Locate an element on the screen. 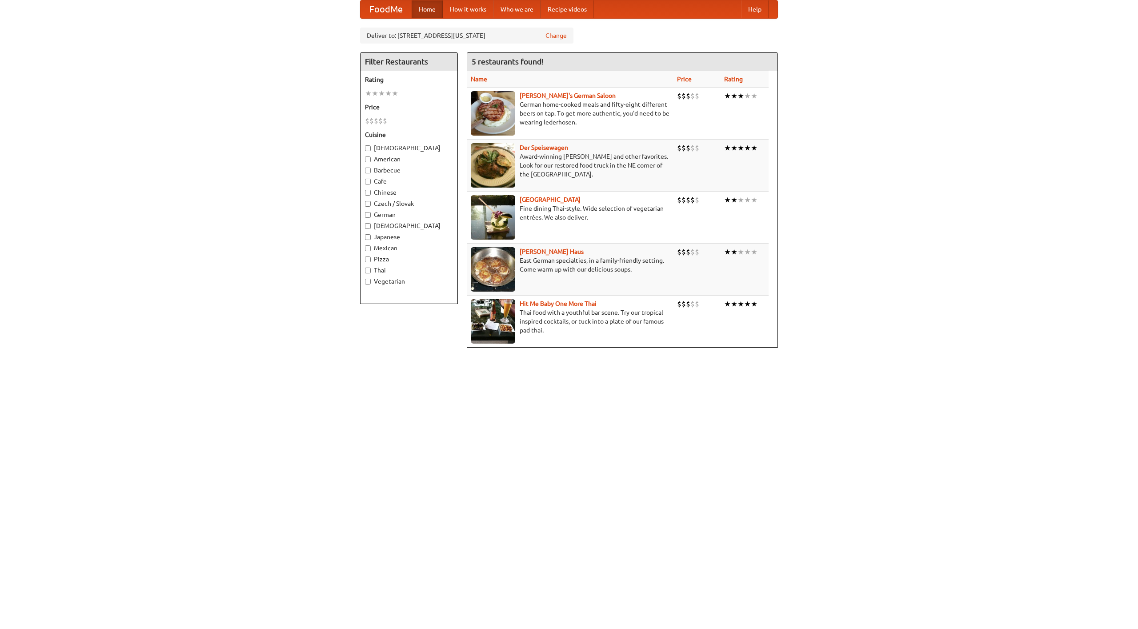 The width and height of the screenshot is (1138, 629). a: Der Speisewagen is located at coordinates (544, 148).